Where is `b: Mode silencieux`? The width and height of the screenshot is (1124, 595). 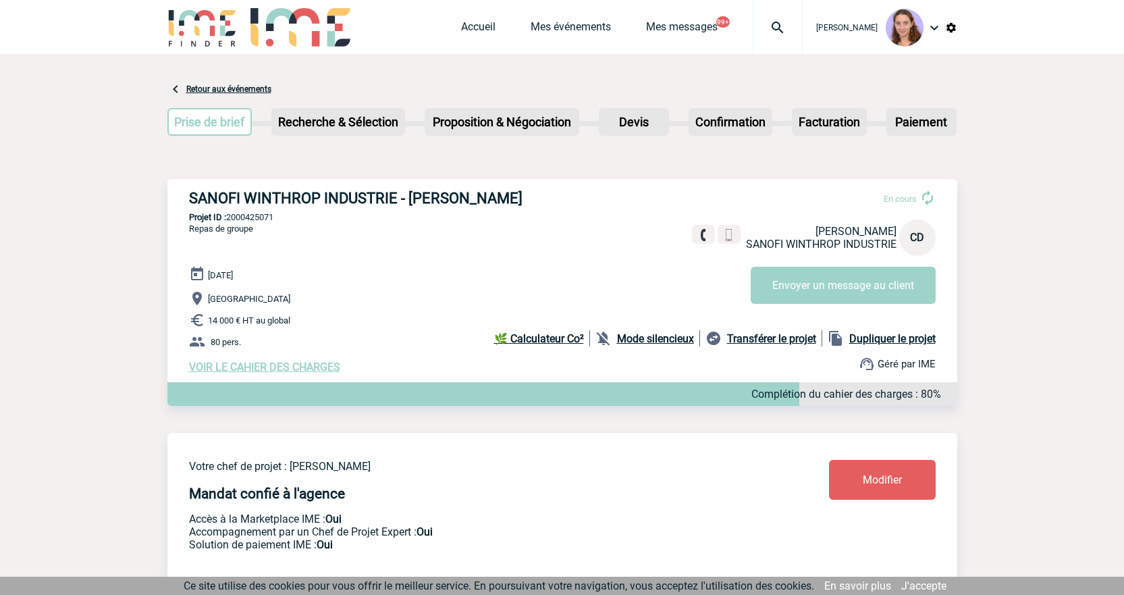 b: Mode silencieux is located at coordinates (656, 338).